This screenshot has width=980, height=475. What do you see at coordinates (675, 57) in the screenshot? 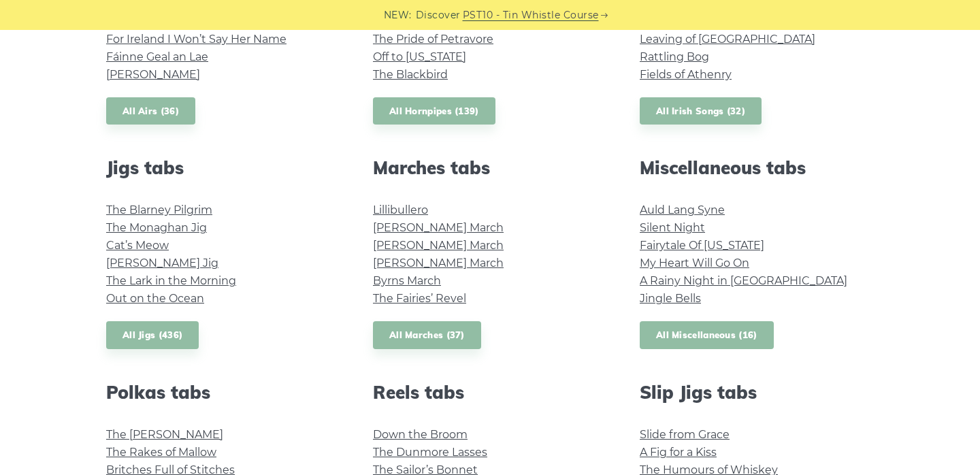
I see `a: Rattling Bog` at bounding box center [675, 57].